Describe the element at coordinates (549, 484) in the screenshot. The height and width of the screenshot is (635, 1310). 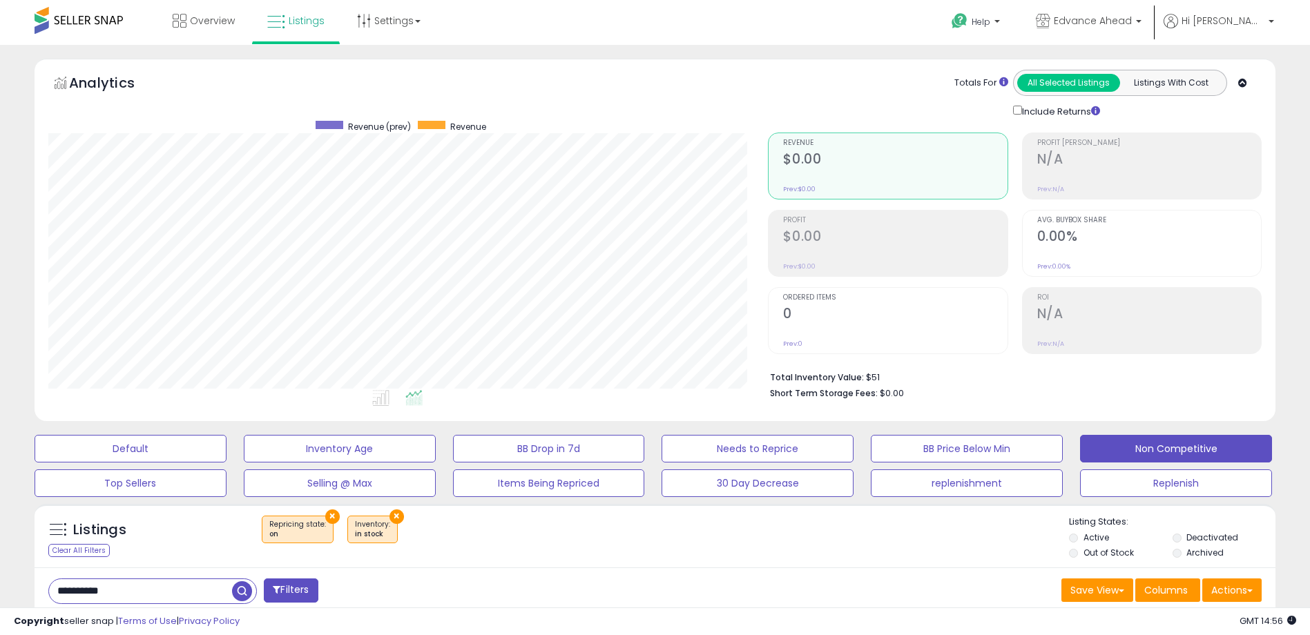
I see `button: Items Being Repriced` at that location.